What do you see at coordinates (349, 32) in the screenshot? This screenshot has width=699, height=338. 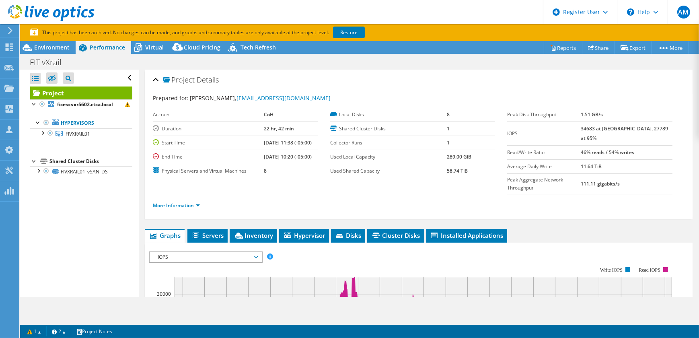 I see `a: Restore` at bounding box center [349, 32].